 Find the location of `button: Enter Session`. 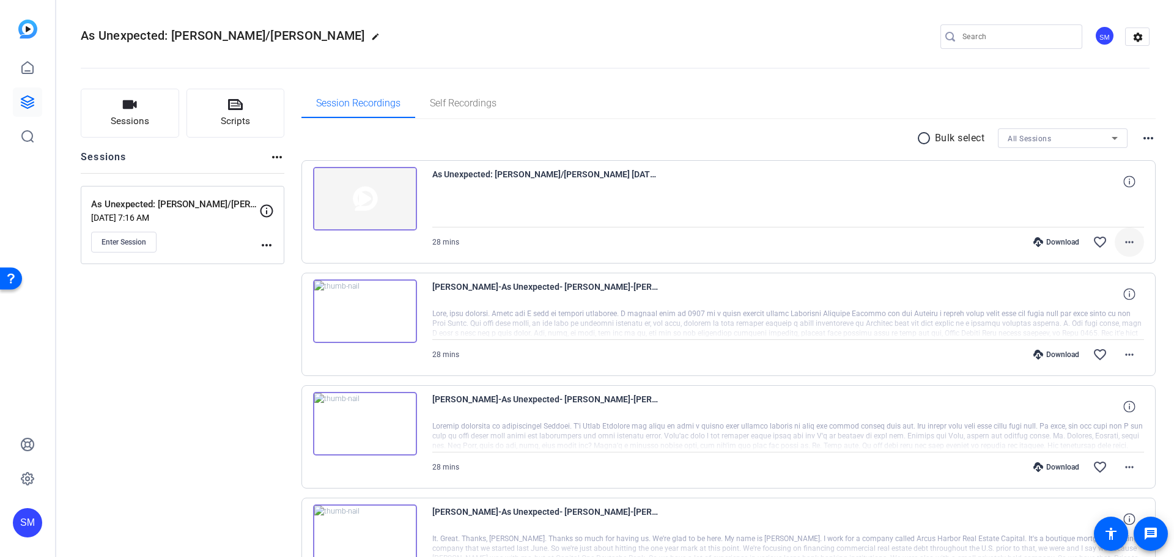

button: Enter Session is located at coordinates (124, 242).